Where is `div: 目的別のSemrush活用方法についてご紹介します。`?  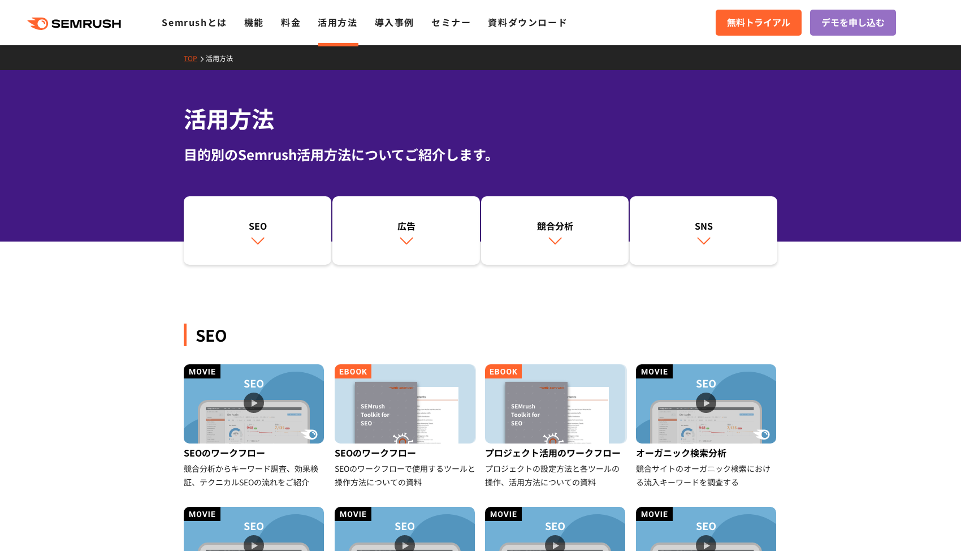
div: 目的別のSemrush活用方法についてご紹介します。 is located at coordinates (481, 154).